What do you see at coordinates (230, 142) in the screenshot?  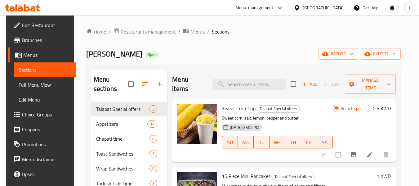 I see `span: SU` at bounding box center [230, 142].